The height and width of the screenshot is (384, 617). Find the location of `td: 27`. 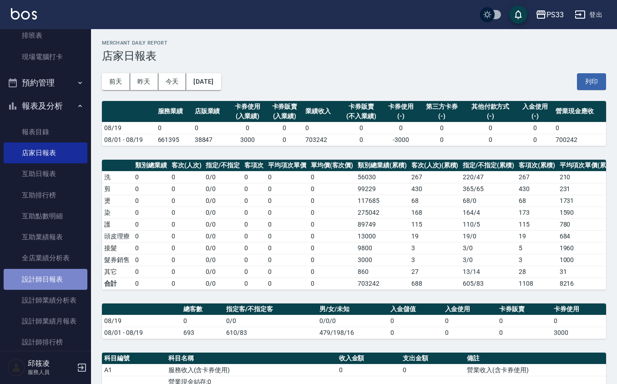

td: 27 is located at coordinates (435, 272).